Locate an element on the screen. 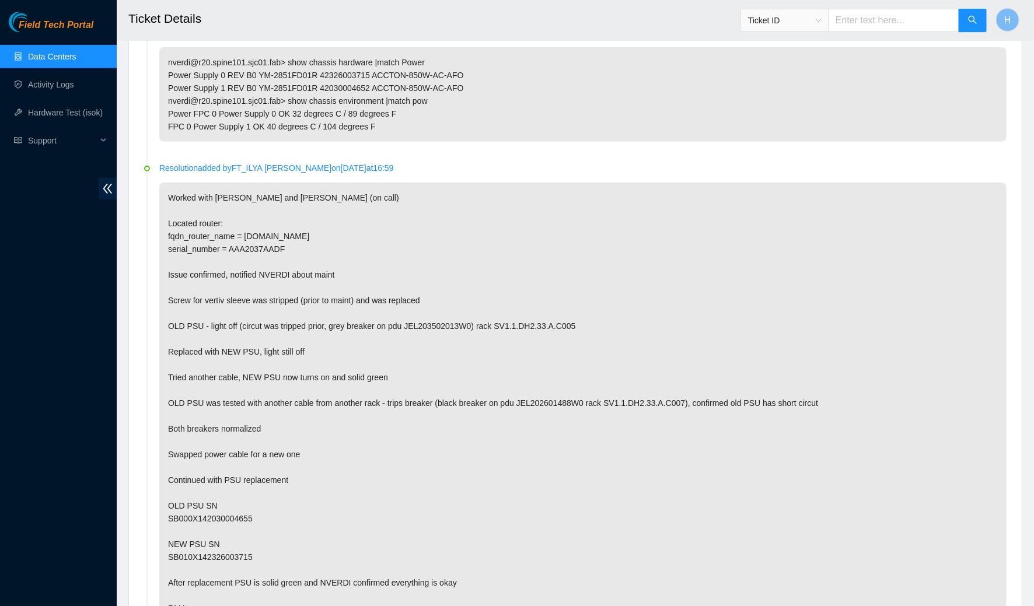 This screenshot has height=606, width=1034. span: Ticket ID is located at coordinates (785, 20).